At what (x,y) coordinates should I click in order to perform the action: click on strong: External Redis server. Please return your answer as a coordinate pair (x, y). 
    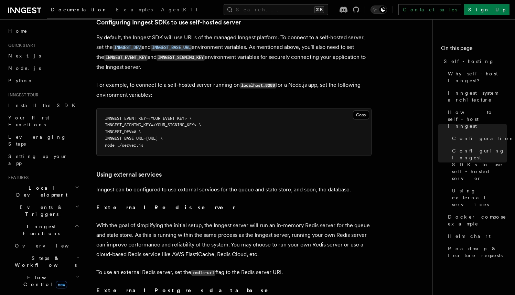
    Looking at the image, I should click on (166, 207).